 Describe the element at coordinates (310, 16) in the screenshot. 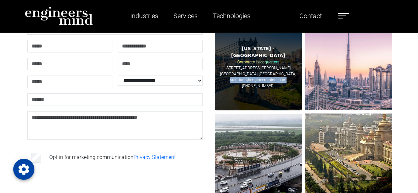

I see `a: Contact` at that location.